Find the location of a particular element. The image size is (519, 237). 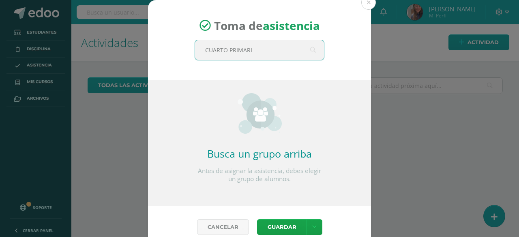

span: Toma de is located at coordinates (267, 26).